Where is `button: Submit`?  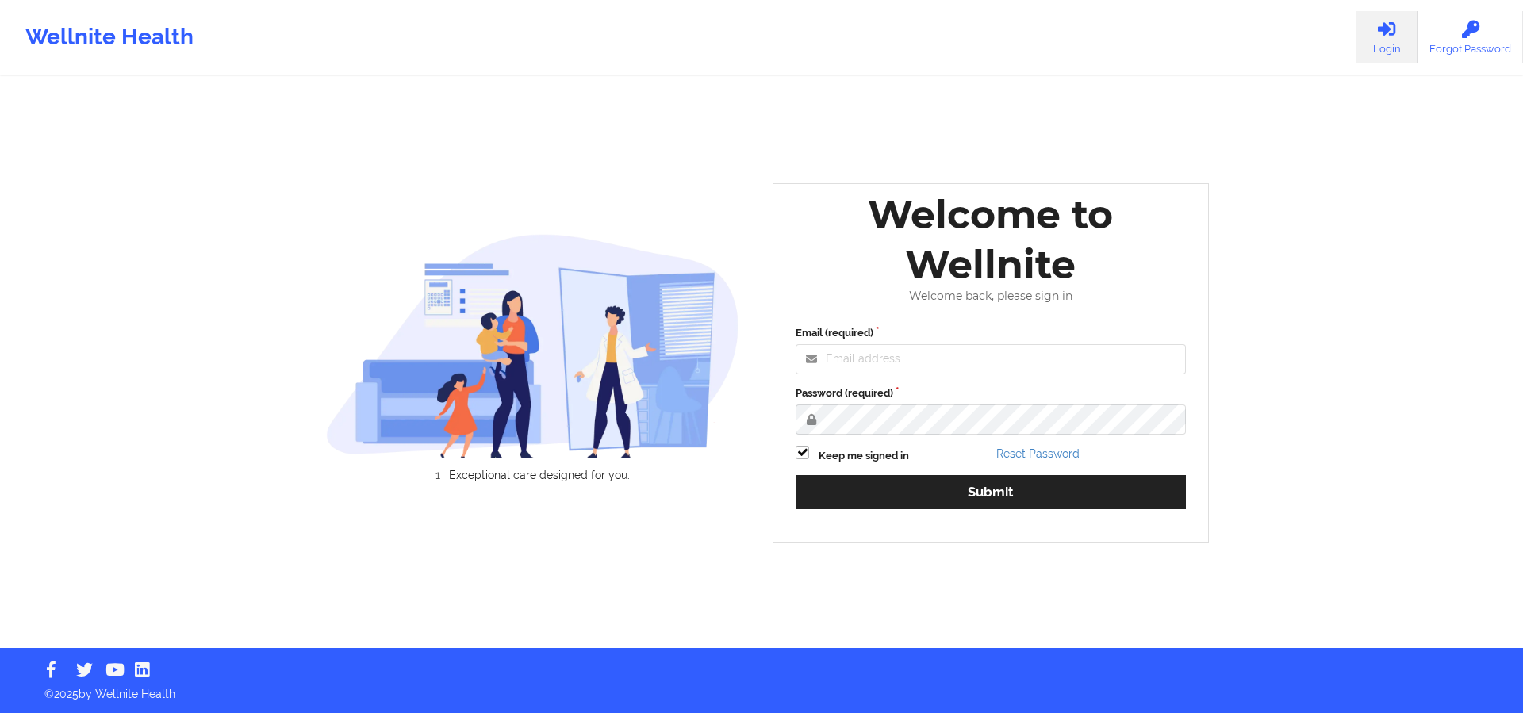 button: Submit is located at coordinates (991, 492).